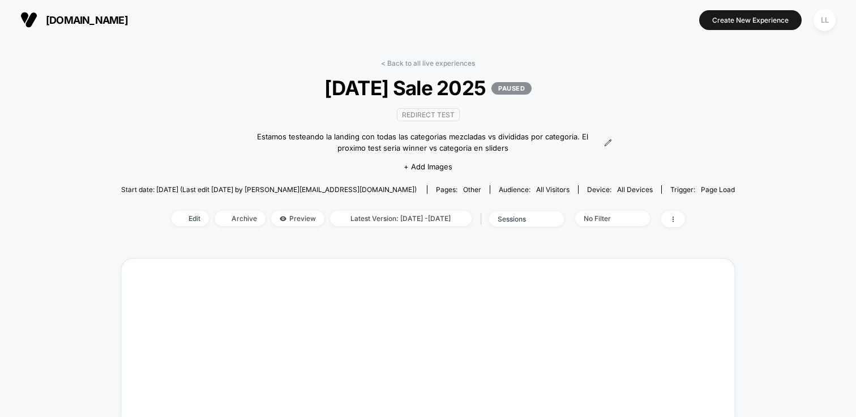 The image size is (856, 417). I want to click on button: Create New Experience, so click(750, 20).